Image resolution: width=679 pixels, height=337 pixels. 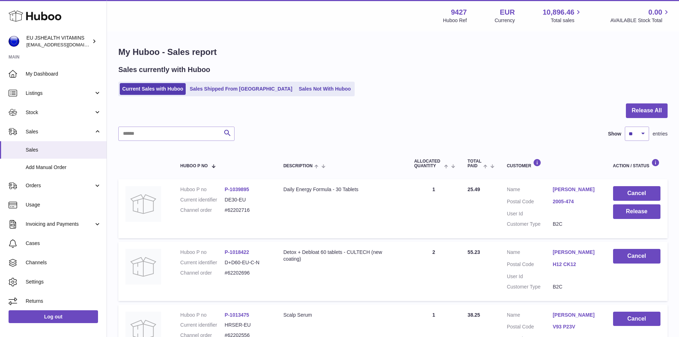 What do you see at coordinates (558, 12) in the screenshot?
I see `span: 10,896.46` at bounding box center [558, 12].